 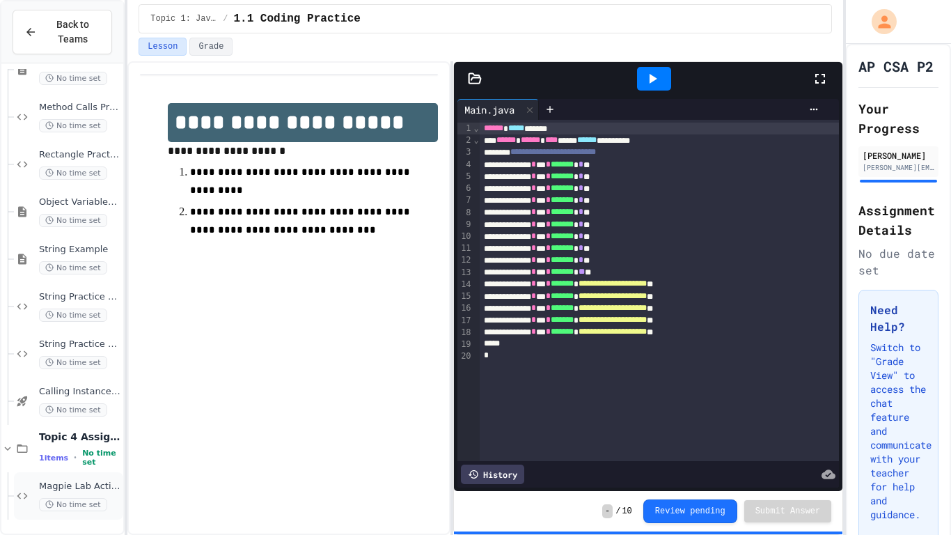 I want to click on div: 4, so click(x=465, y=164).